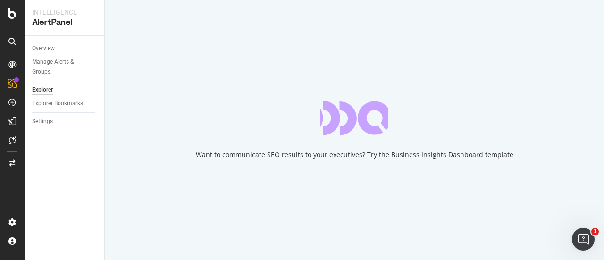 The height and width of the screenshot is (260, 604). What do you see at coordinates (65, 67) in the screenshot?
I see `a: Manage Alerts & Groups` at bounding box center [65, 67].